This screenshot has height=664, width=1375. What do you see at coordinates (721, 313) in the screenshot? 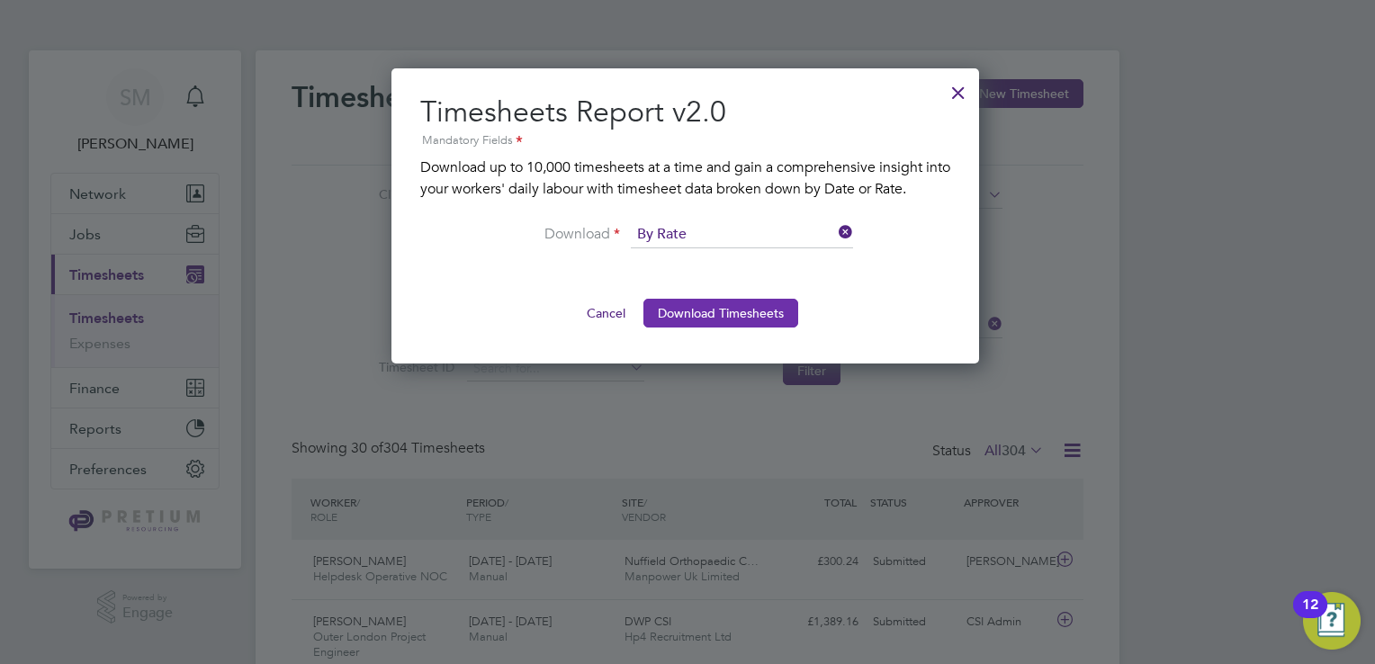
I see `button: Download Timesheets` at bounding box center [721, 313].